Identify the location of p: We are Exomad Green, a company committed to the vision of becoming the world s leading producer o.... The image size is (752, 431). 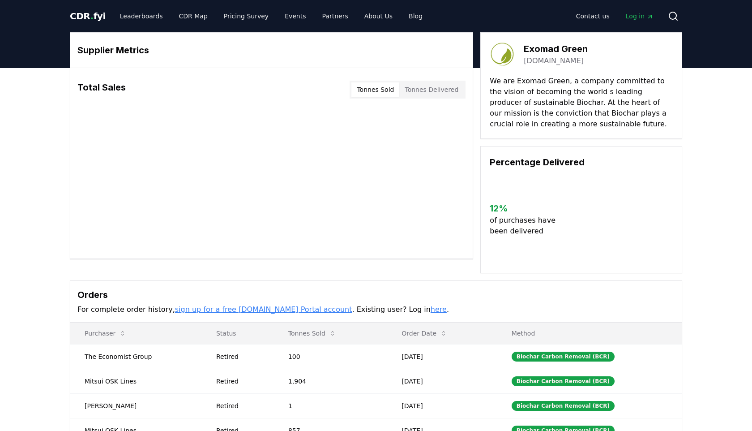
(581, 103).